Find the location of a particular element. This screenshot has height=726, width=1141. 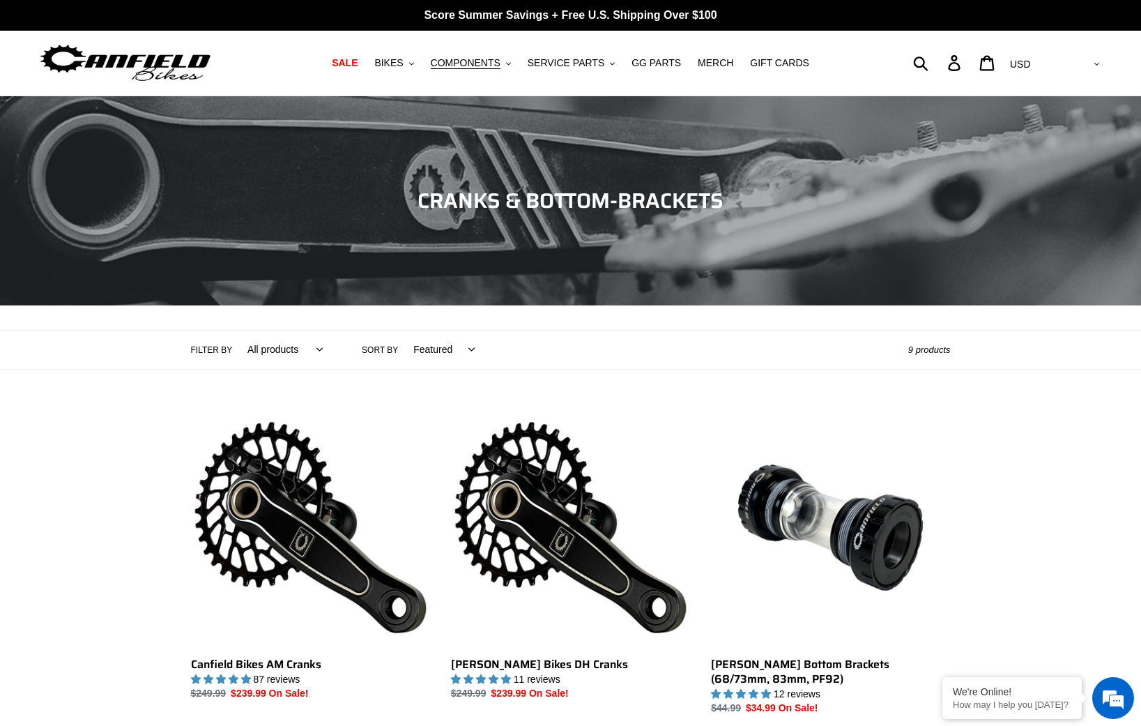

span: SALE is located at coordinates (344, 63).